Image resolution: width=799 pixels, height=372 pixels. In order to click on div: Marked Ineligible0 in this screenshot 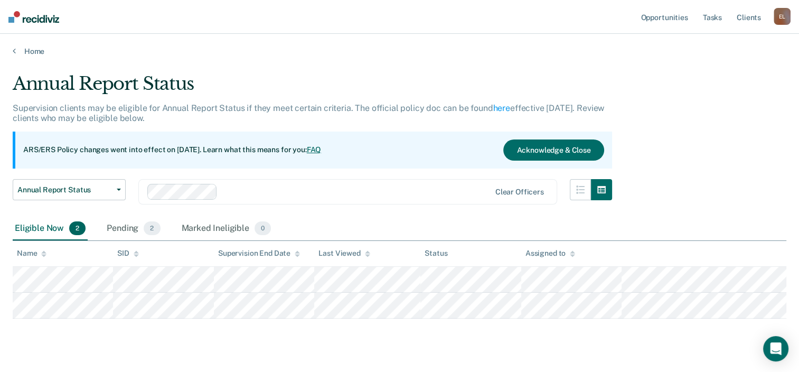, I will do `click(227, 229)`.